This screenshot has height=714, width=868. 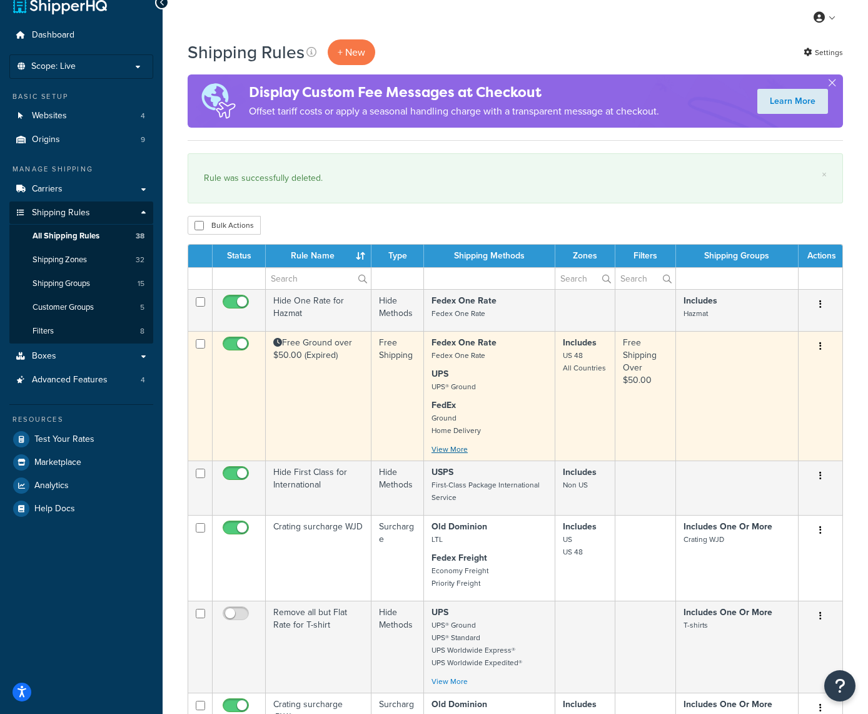 What do you see at coordinates (352, 52) in the screenshot?
I see `p: + New` at bounding box center [352, 52].